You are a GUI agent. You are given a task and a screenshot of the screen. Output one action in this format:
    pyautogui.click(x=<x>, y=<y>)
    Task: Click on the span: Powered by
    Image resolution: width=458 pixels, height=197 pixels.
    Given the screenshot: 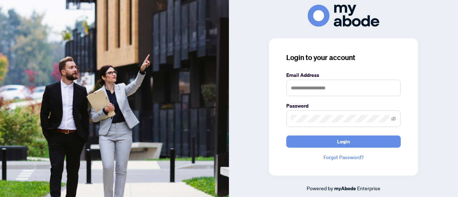 What is the action you would take?
    pyautogui.click(x=320, y=188)
    